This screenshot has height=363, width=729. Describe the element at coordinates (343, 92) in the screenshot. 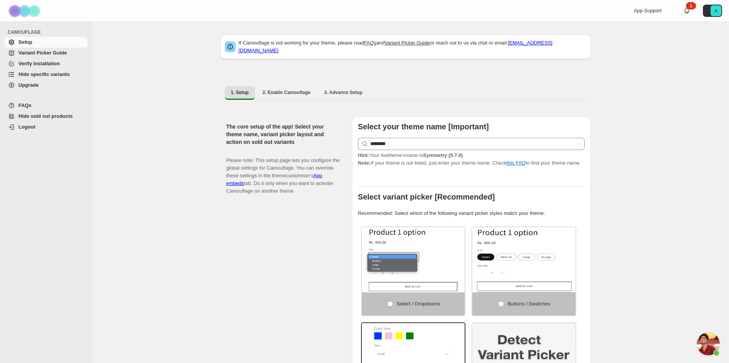

I see `span: 3. Advance Setup` at that location.